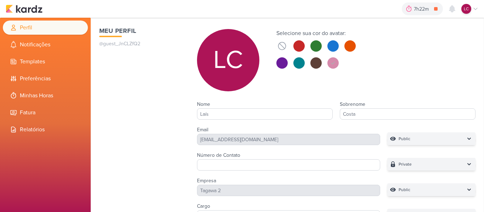 The width and height of the screenshot is (484, 212). Describe the element at coordinates (431, 165) in the screenshot. I see `button: Private` at that location.